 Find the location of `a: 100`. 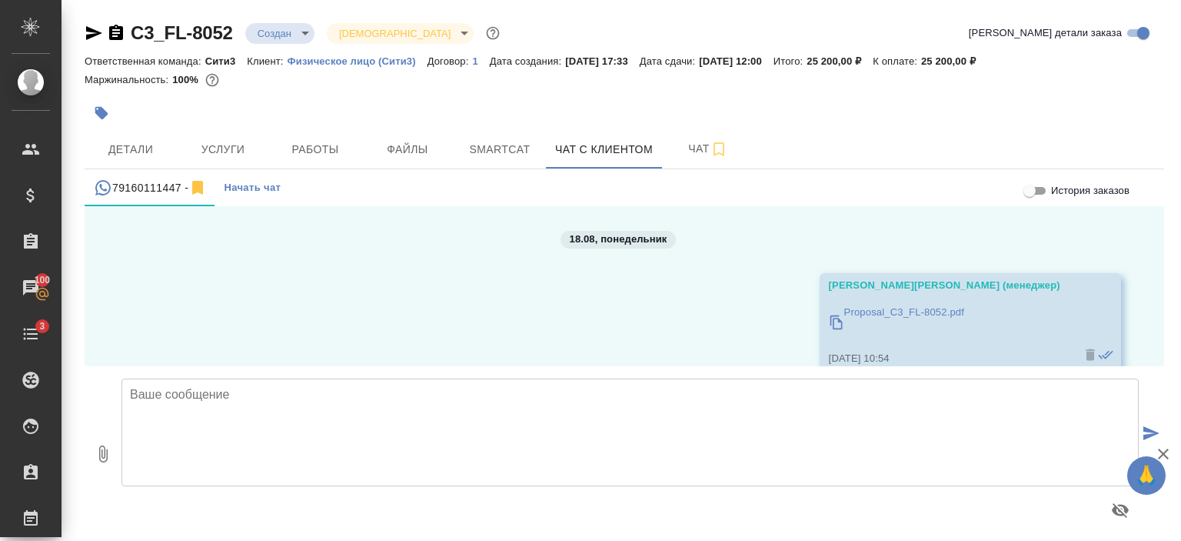

a: 100 is located at coordinates (31, 288).